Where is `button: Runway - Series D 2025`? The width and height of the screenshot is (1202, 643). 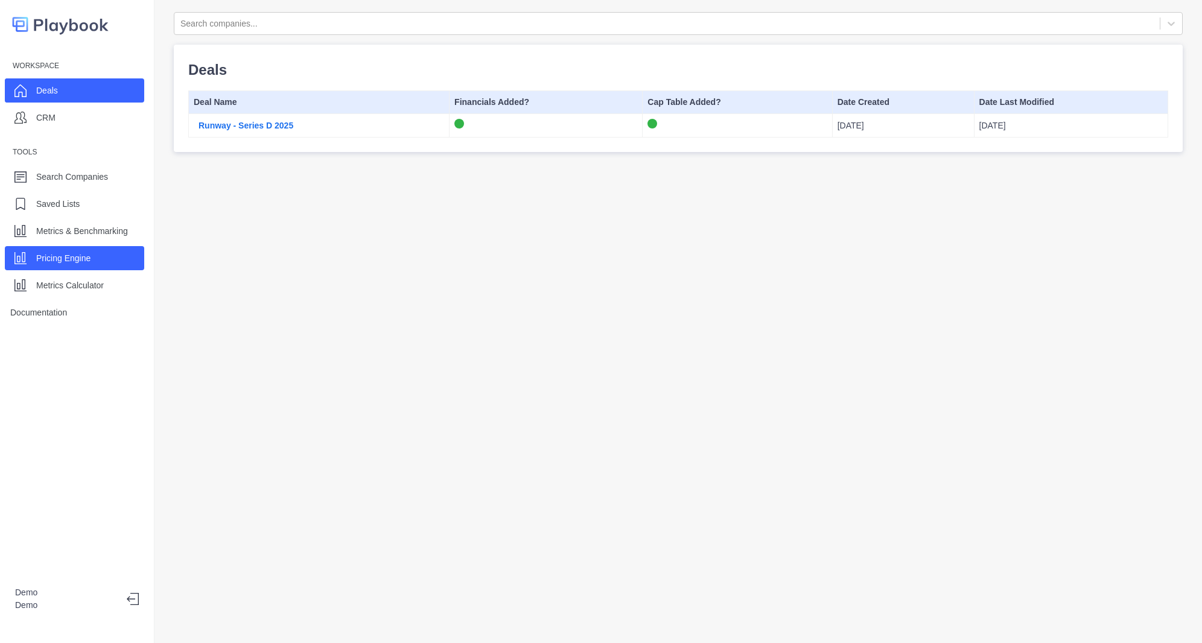 button: Runway - Series D 2025 is located at coordinates (246, 125).